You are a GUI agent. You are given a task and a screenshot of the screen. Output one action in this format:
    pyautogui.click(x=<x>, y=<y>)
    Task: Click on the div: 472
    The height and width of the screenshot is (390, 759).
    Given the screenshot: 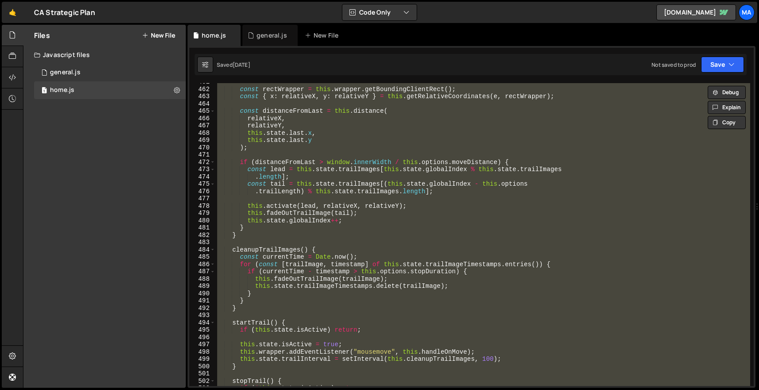 What is the action you would take?
    pyautogui.click(x=202, y=162)
    